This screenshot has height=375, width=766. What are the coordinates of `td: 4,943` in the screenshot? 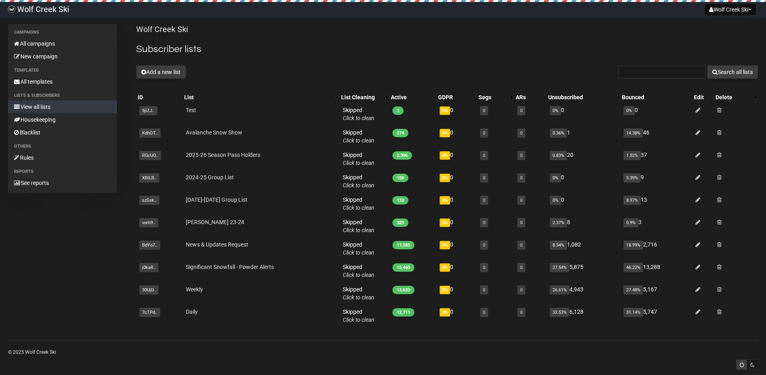 It's located at (584, 294).